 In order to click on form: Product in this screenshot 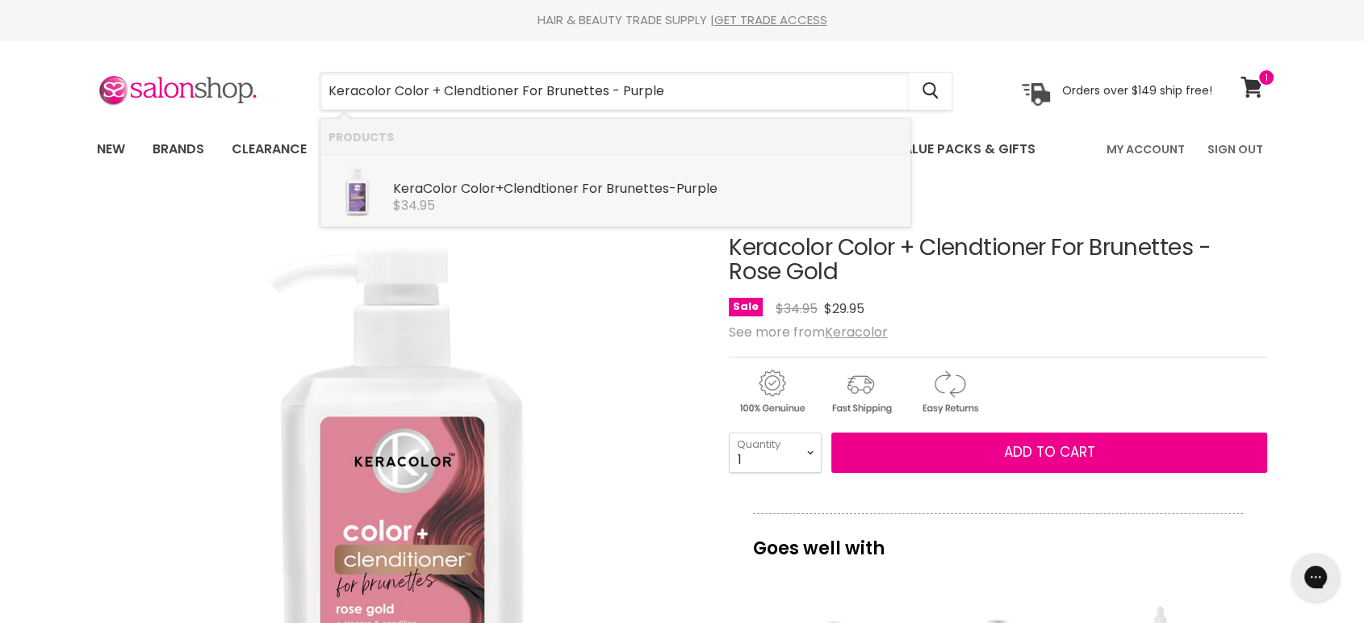, I will do `click(636, 91)`.